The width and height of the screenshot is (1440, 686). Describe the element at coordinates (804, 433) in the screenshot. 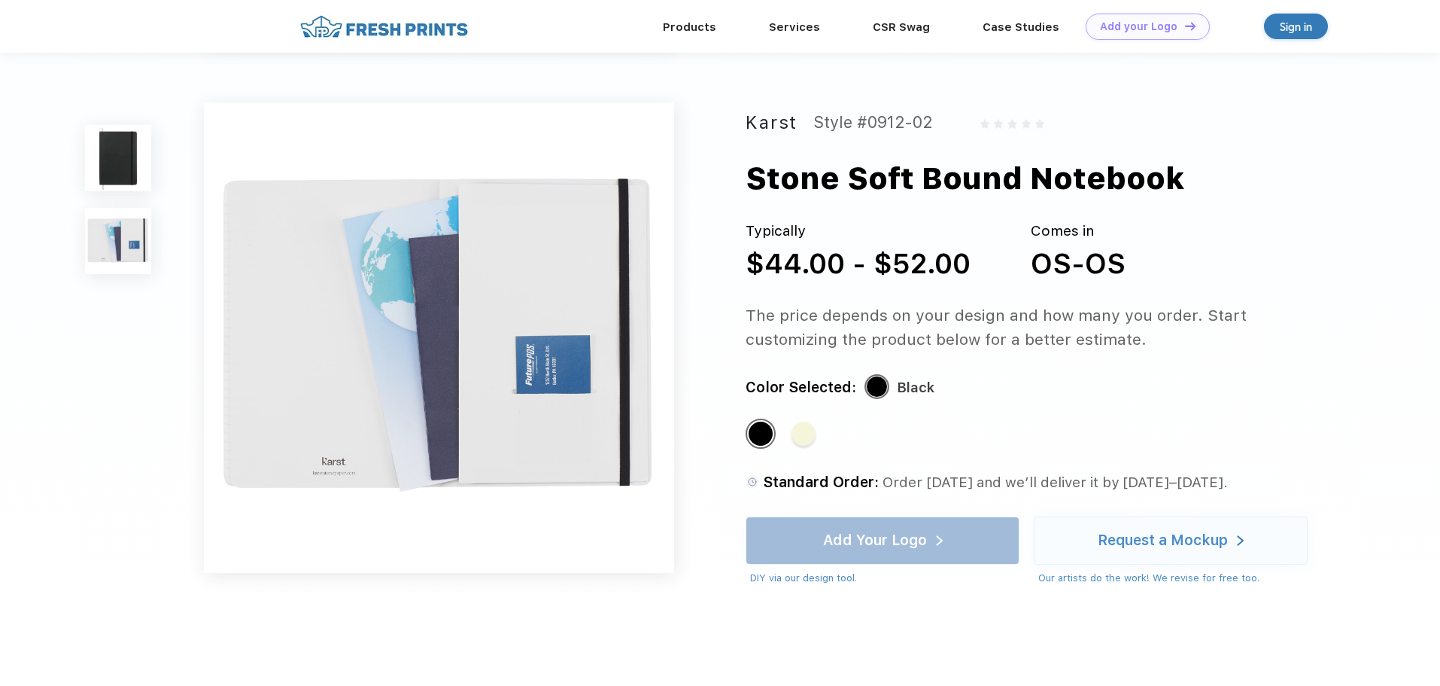

I see `div: Beige` at that location.